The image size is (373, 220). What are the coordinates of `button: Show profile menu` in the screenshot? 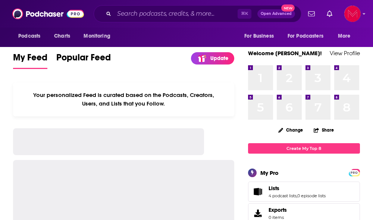 It's located at (353, 14).